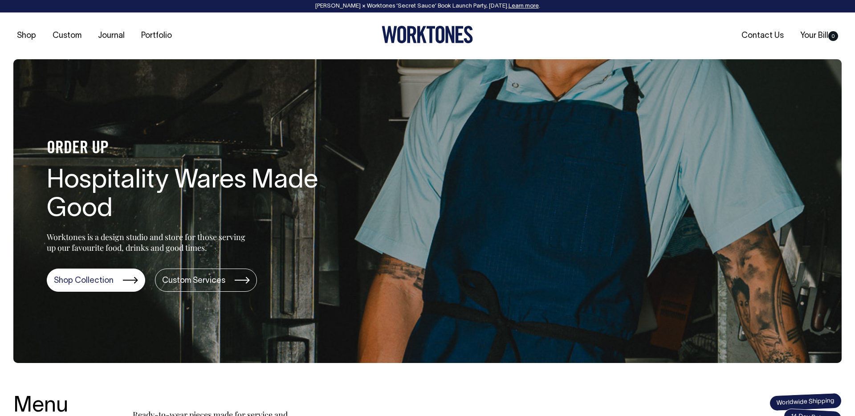  Describe the element at coordinates (805, 402) in the screenshot. I see `span: Worldwide Shipping` at that location.